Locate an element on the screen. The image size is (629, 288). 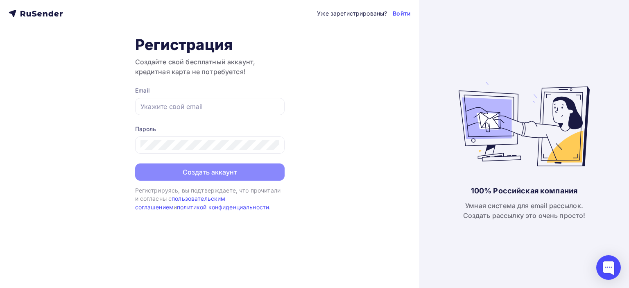
div: Умная система для email рассылок. Создать рассылку это очень просто! is located at coordinates (524, 210).